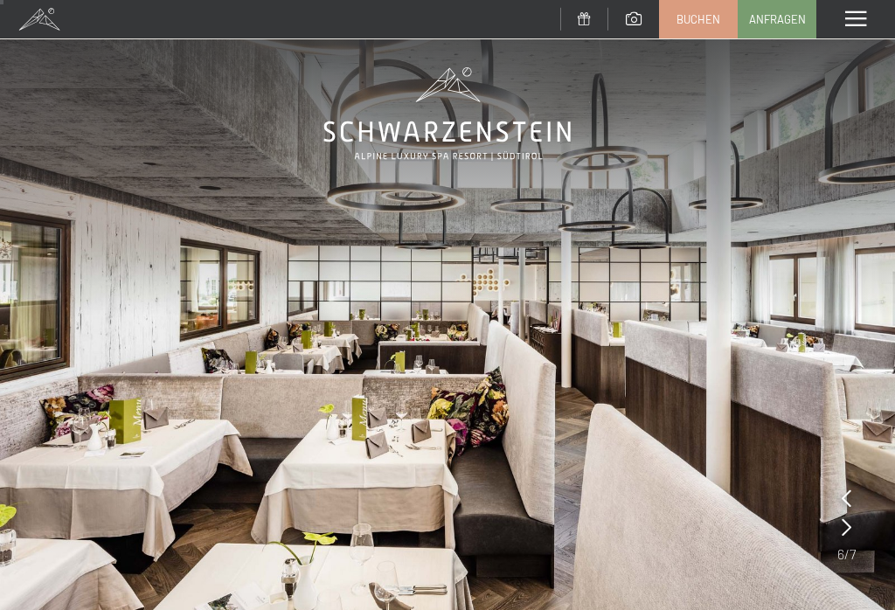  I want to click on a: Anfragen, so click(777, 19).